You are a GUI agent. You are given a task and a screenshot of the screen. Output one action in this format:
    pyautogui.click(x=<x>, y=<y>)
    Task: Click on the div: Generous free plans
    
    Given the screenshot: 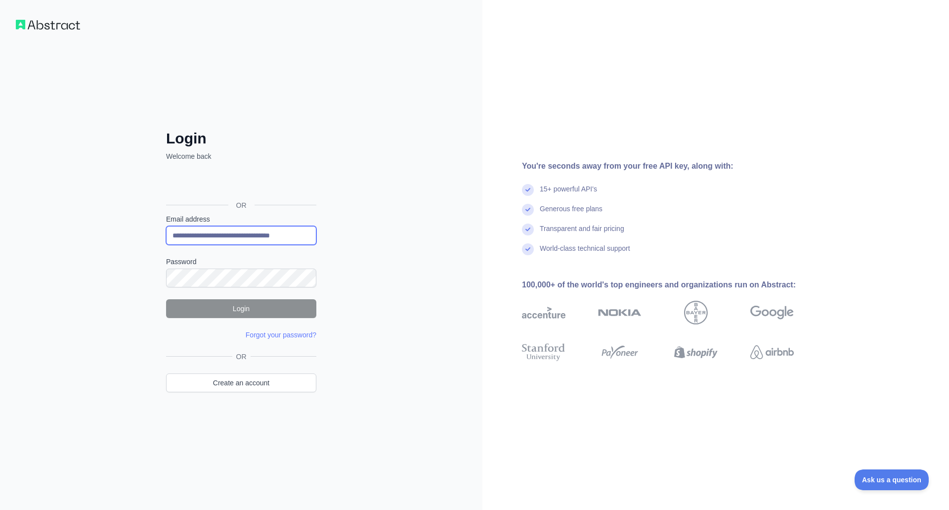 What is the action you would take?
    pyautogui.click(x=571, y=214)
    